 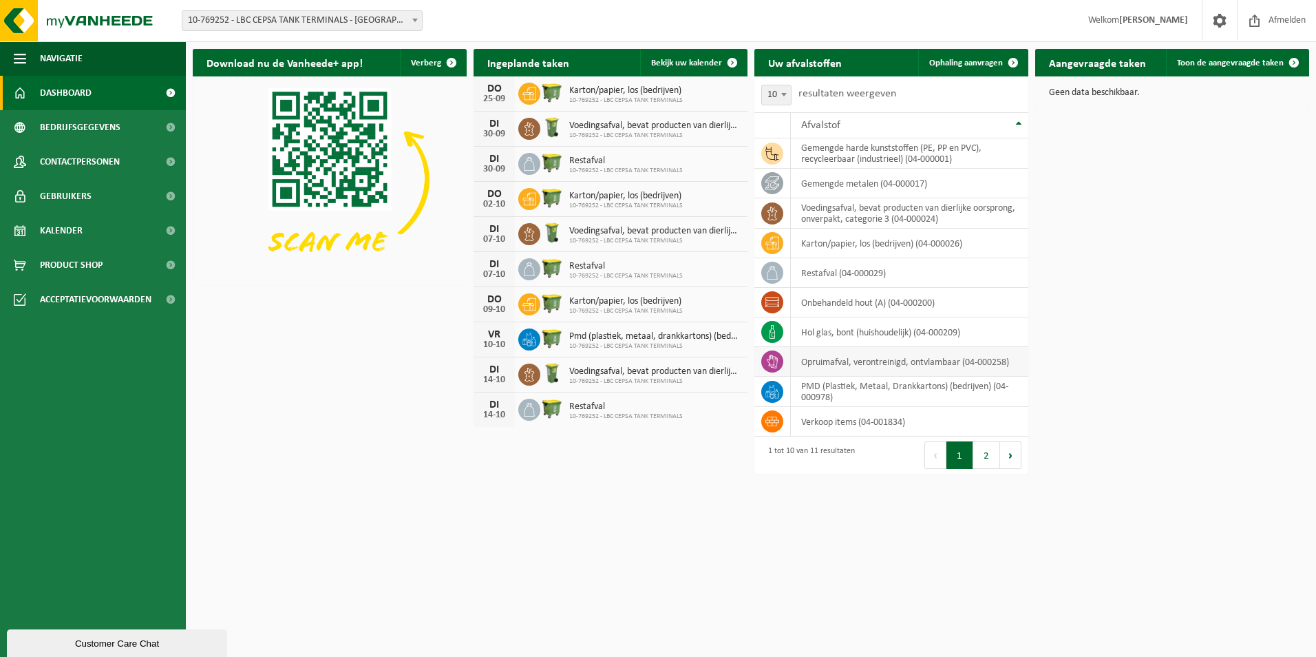 I want to click on span: Contactpersonen, so click(x=80, y=162).